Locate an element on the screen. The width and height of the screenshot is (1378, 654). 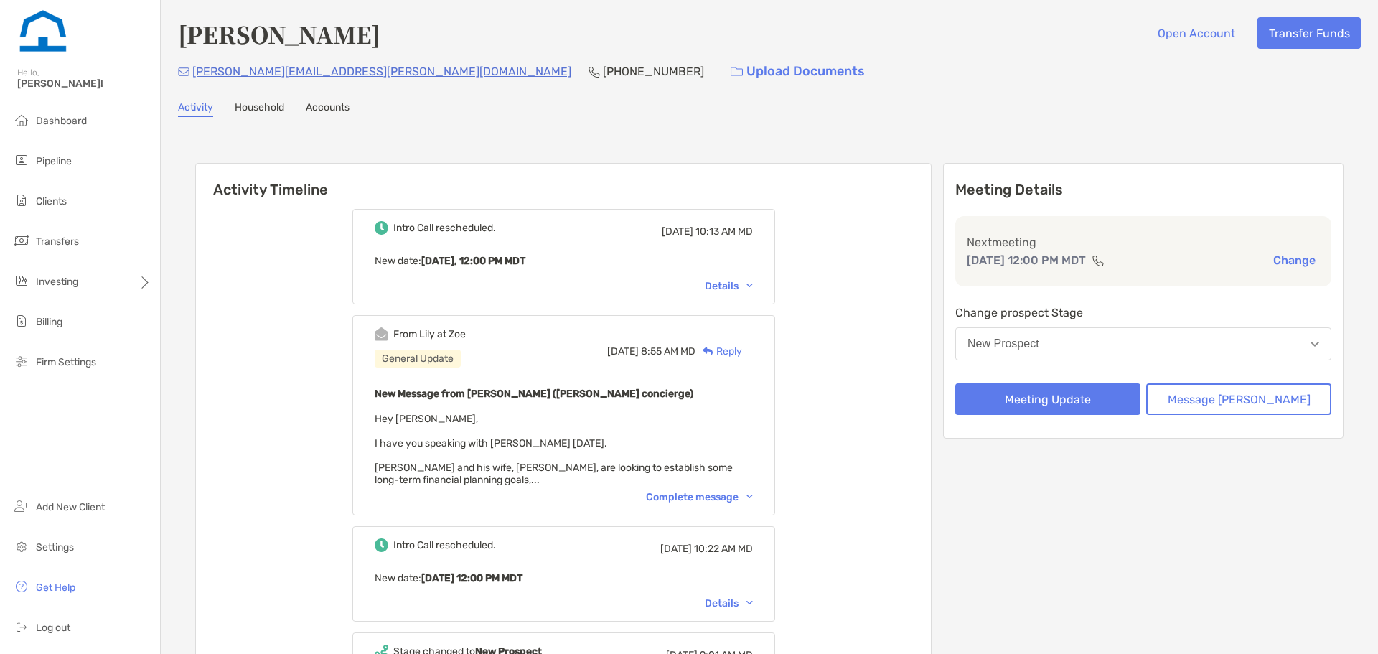
div: Complete message is located at coordinates (699, 497).